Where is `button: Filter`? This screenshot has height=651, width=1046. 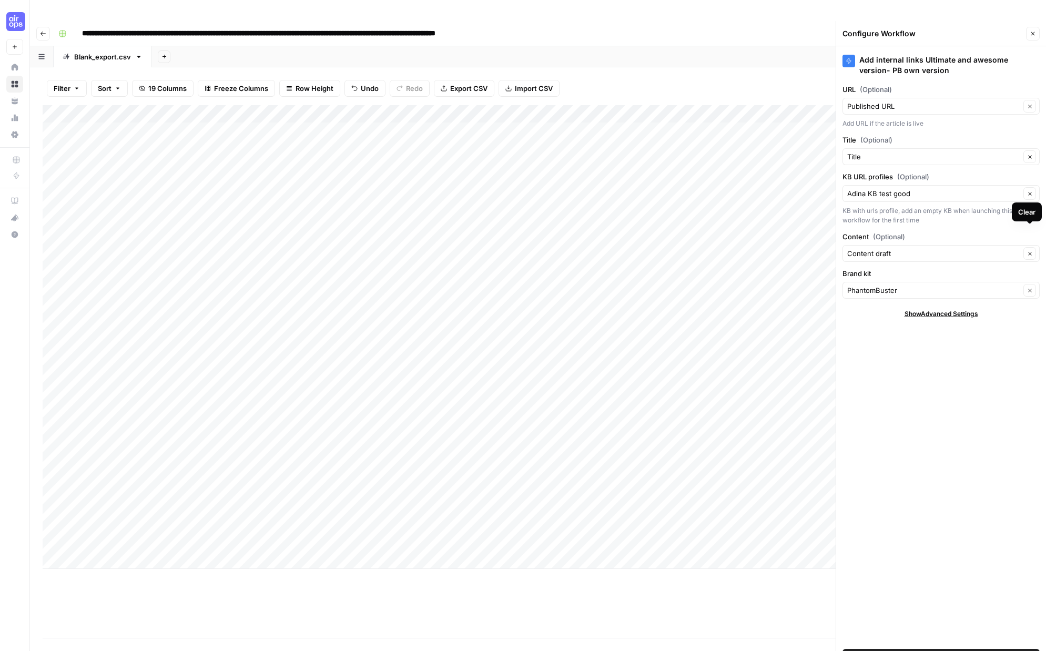
button: Filter is located at coordinates (67, 88).